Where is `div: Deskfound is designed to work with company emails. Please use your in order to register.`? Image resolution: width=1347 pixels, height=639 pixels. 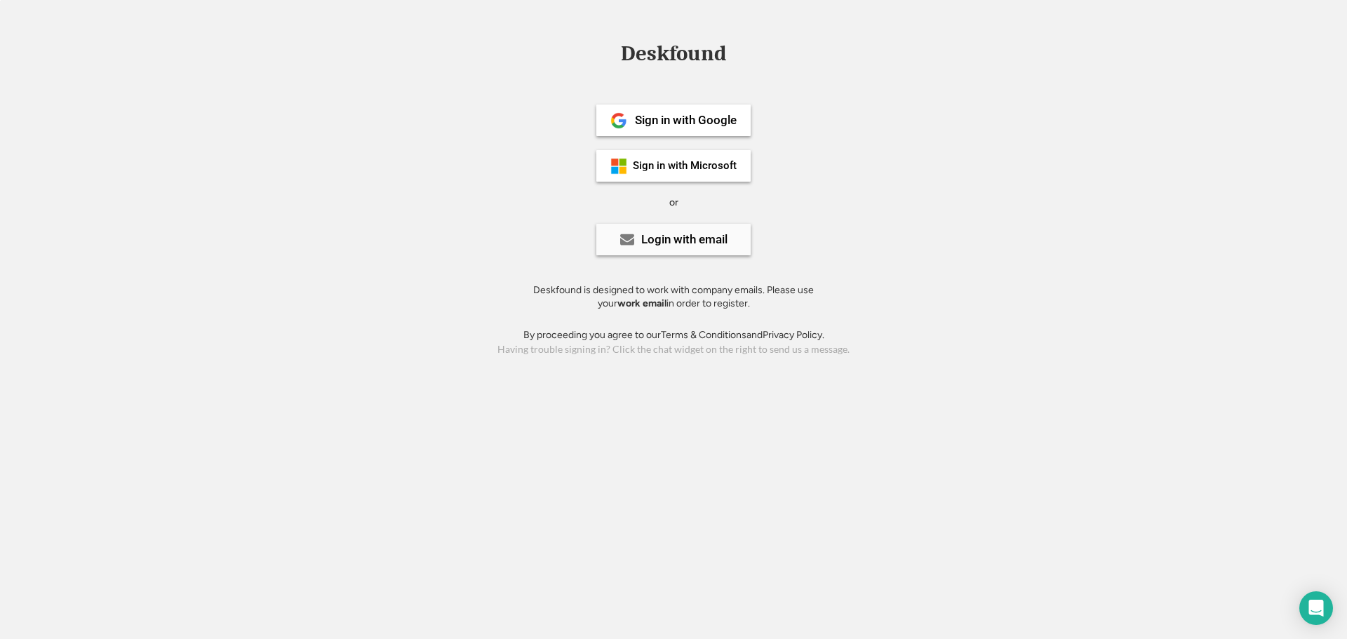 div: Deskfound is designed to work with company emails. Please use your in order to register. is located at coordinates (673, 297).